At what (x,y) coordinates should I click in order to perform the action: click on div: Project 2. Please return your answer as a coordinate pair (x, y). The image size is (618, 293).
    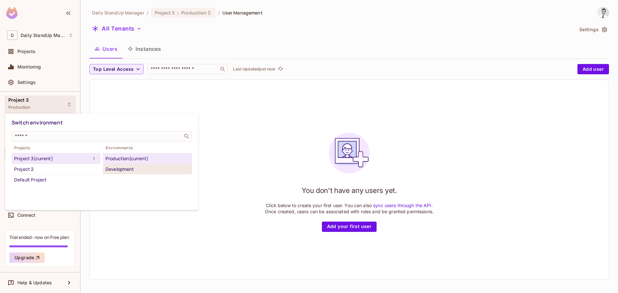
    Looking at the image, I should click on (56, 169).